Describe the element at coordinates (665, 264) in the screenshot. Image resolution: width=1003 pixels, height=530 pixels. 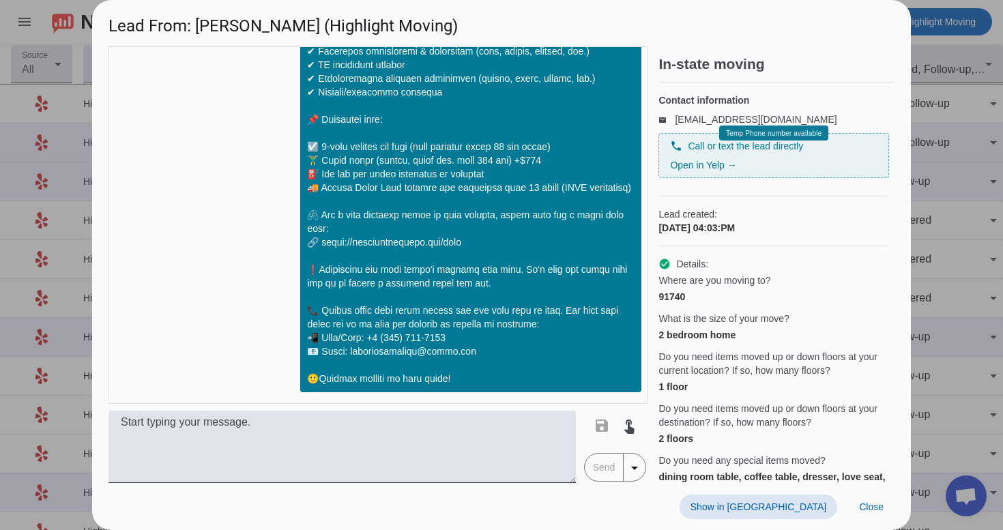
I see `mat-icon: check_circle` at that location.